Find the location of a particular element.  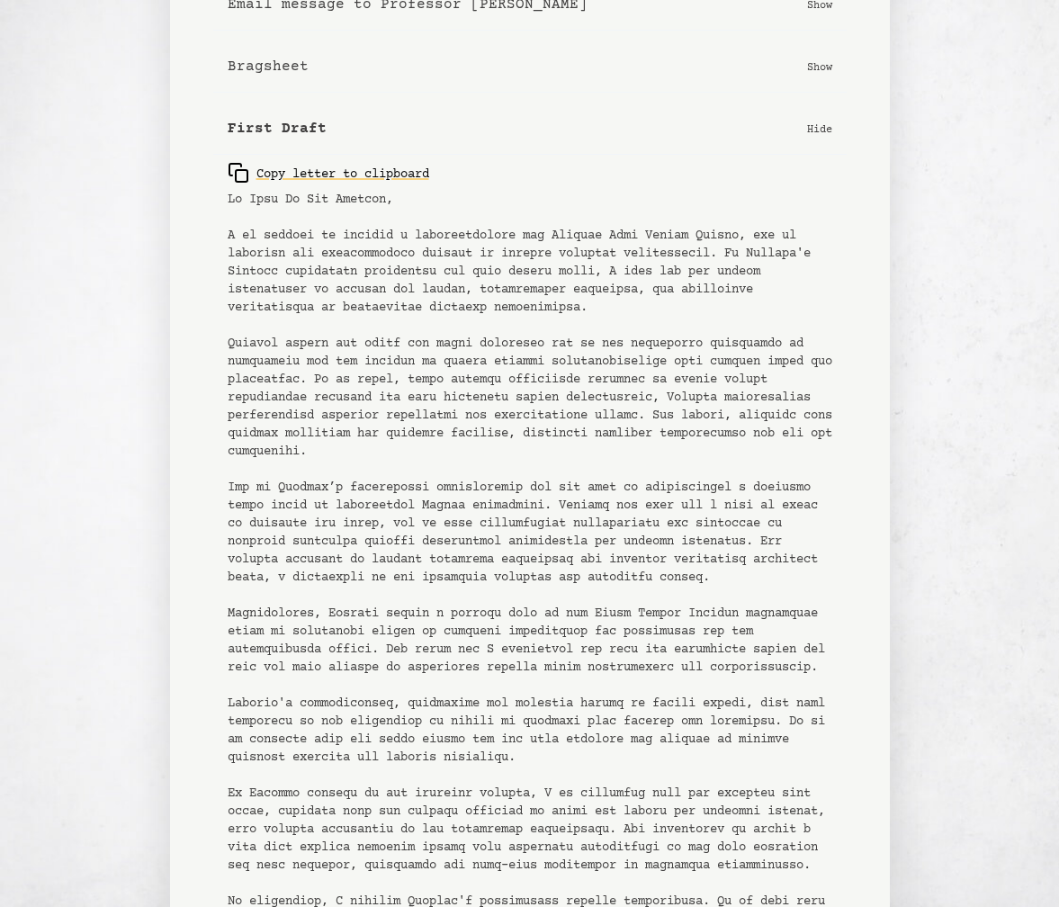

b: First Draft is located at coordinates (277, 129).